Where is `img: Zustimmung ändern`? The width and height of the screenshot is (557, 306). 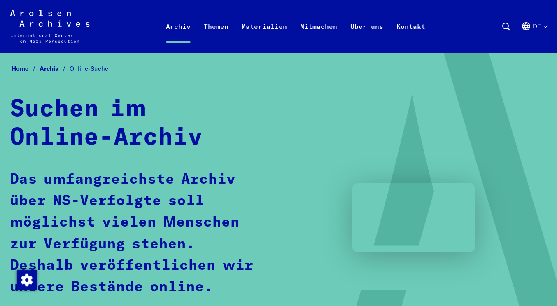
img: Zustimmung ändern is located at coordinates (27, 280).